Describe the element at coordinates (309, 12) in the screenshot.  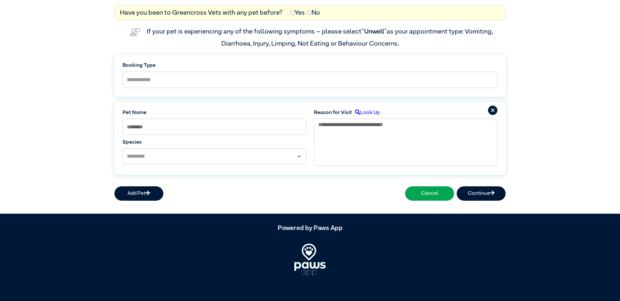
I see `input: No` at that location.